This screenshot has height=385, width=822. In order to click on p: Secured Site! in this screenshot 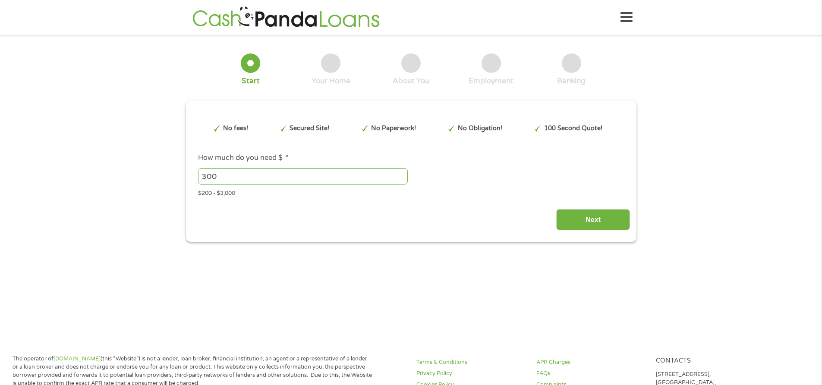, I will do `click(309, 129)`.